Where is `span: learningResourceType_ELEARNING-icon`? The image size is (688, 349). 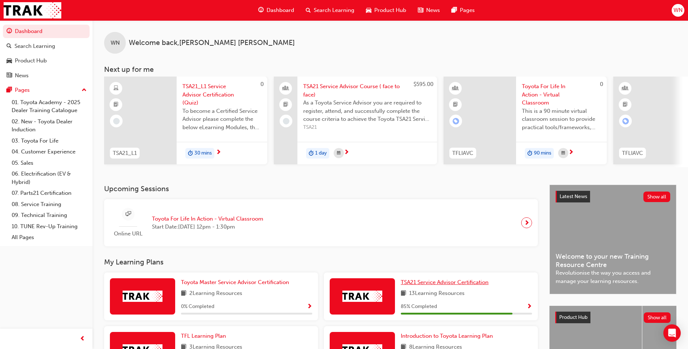 span: learningResourceType_ELEARNING-icon is located at coordinates (116, 89).